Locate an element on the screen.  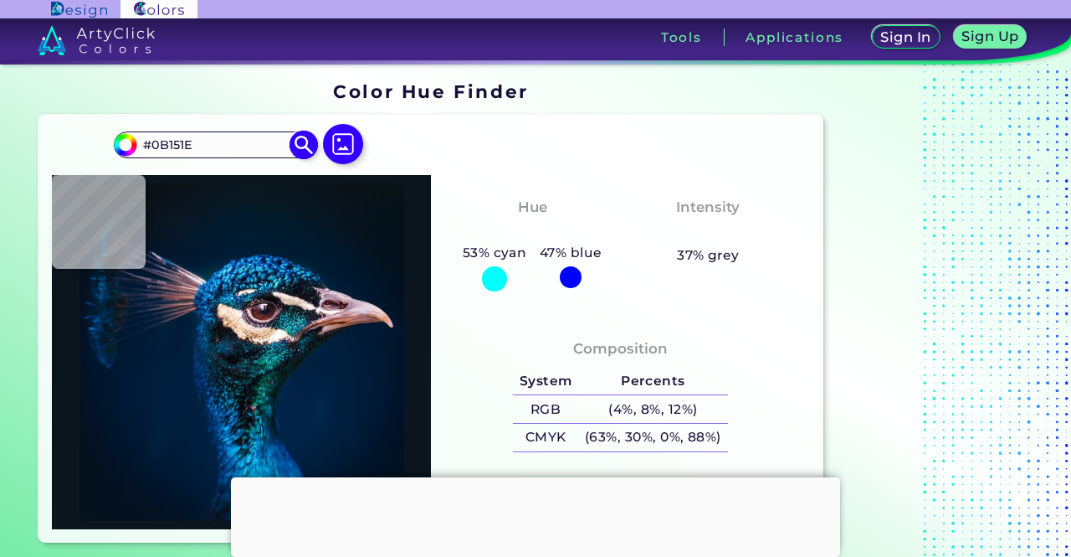
h5: CMYK is located at coordinates (546, 437).